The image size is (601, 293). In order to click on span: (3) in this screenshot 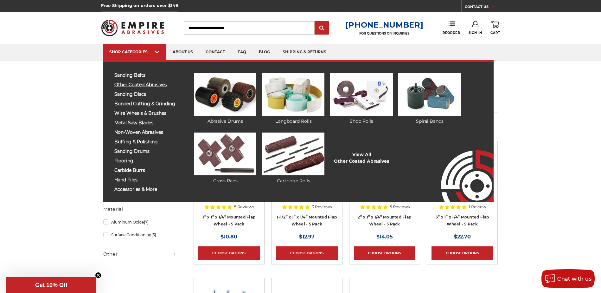, I will do `click(154, 234)`.